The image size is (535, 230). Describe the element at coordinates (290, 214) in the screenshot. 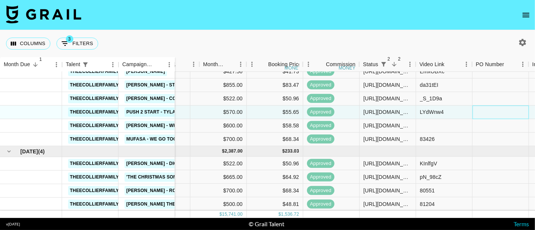

I see `div: 1,536.72` at that location.